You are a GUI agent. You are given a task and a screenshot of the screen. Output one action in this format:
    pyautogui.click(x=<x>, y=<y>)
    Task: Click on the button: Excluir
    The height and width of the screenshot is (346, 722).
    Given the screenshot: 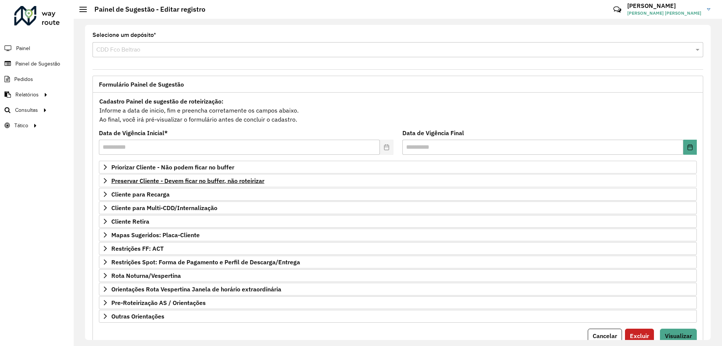 What is the action you would take?
    pyautogui.click(x=639, y=335)
    